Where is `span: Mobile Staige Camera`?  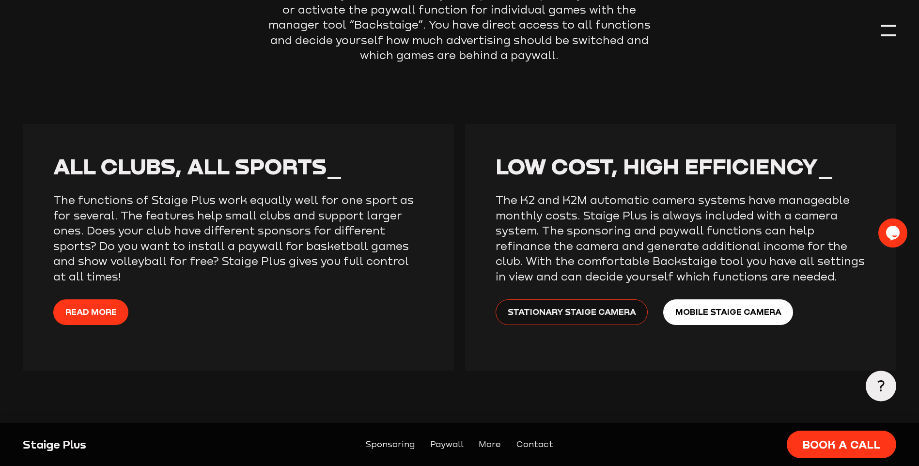
span: Mobile Staige Camera is located at coordinates (728, 311).